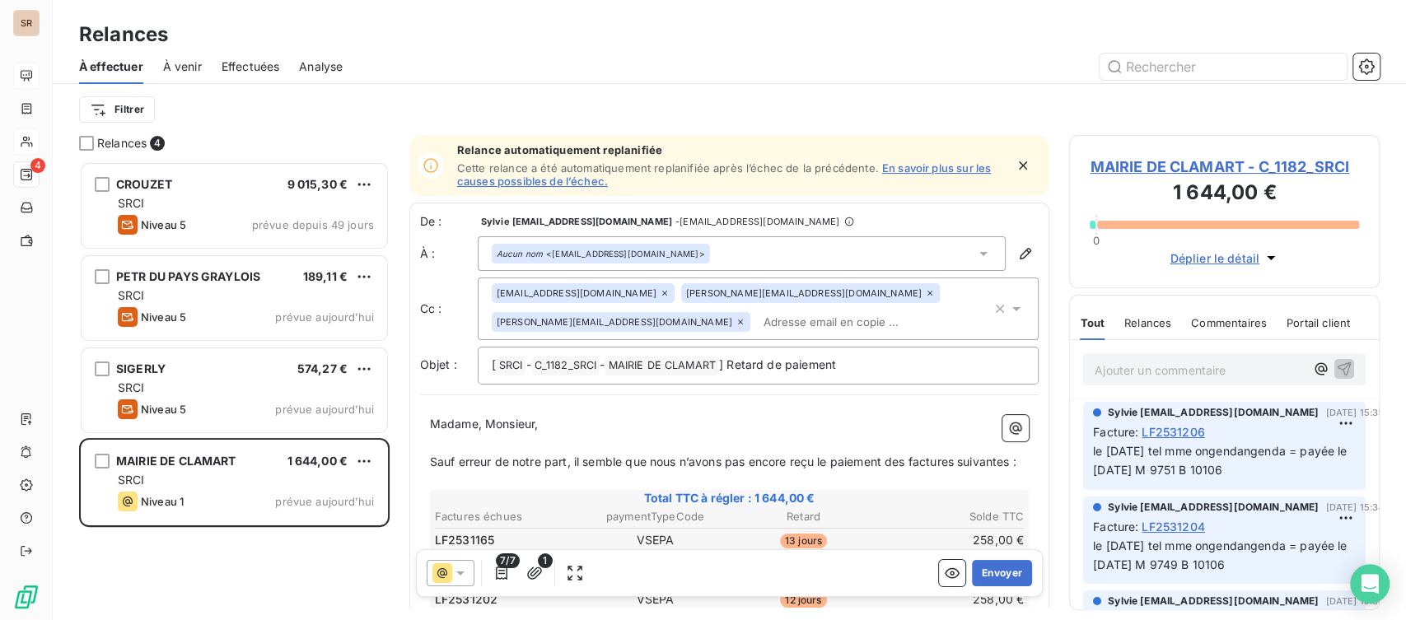  What do you see at coordinates (26, 175) in the screenshot?
I see `a: 4` at bounding box center [26, 175].